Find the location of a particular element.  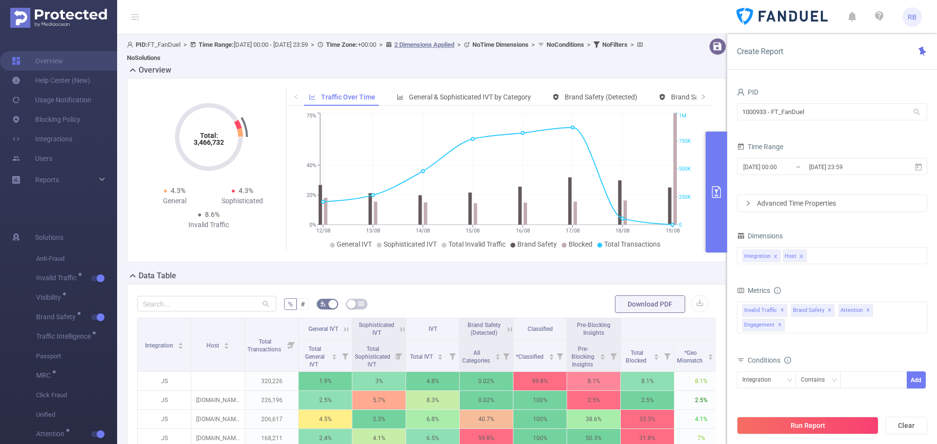

span: Blocked is located at coordinates (580, 244).